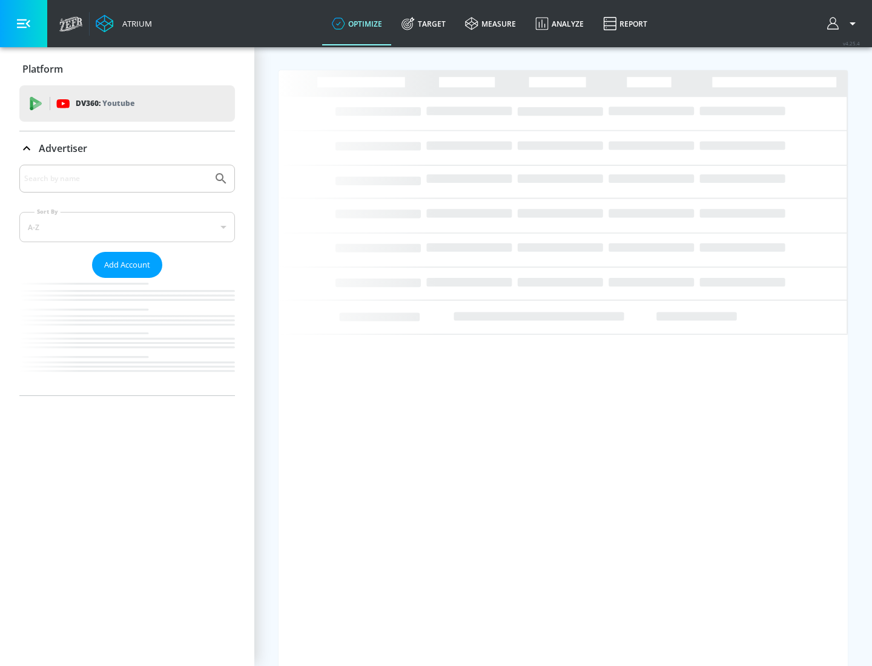 Image resolution: width=872 pixels, height=666 pixels. I want to click on span: Add Account, so click(127, 265).